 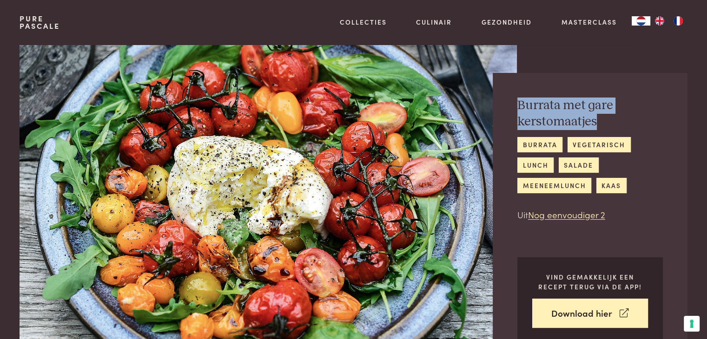 I want to click on a: PurePascale, so click(x=39, y=22).